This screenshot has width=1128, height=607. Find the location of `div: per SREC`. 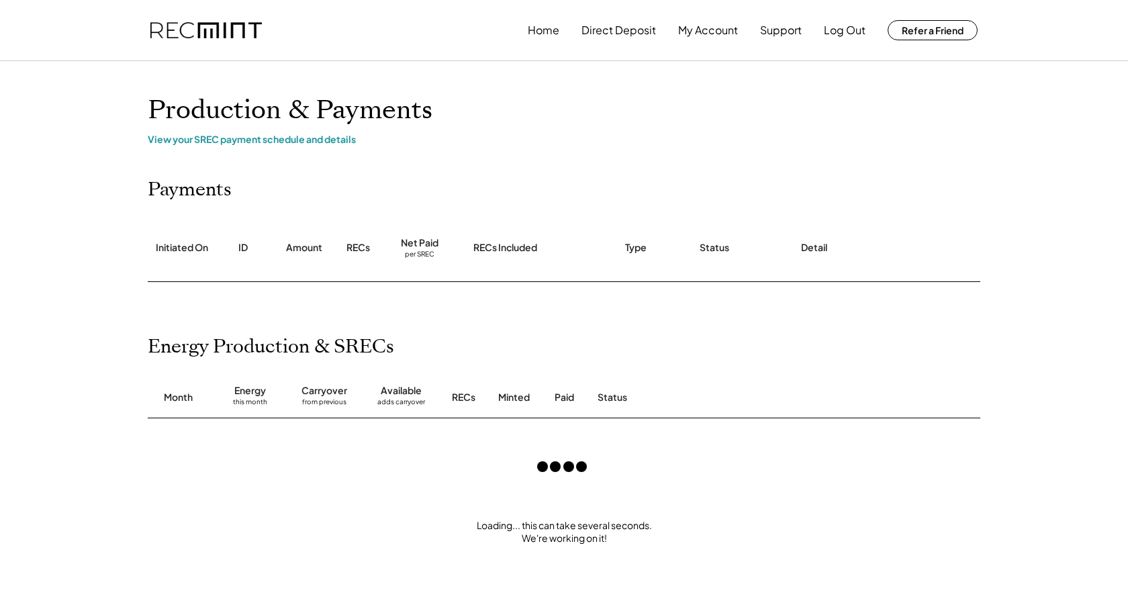

div: per SREC is located at coordinates (420, 255).